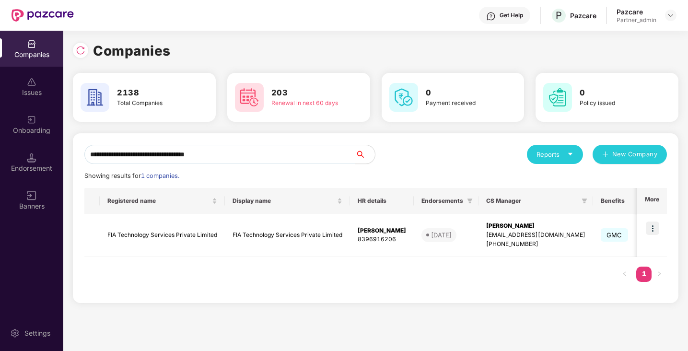  I want to click on span: right, so click(659, 274).